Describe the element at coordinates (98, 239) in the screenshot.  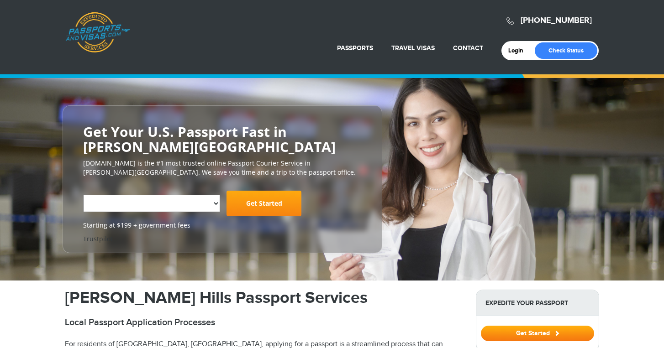
I see `a: Trustpilot` at that location.